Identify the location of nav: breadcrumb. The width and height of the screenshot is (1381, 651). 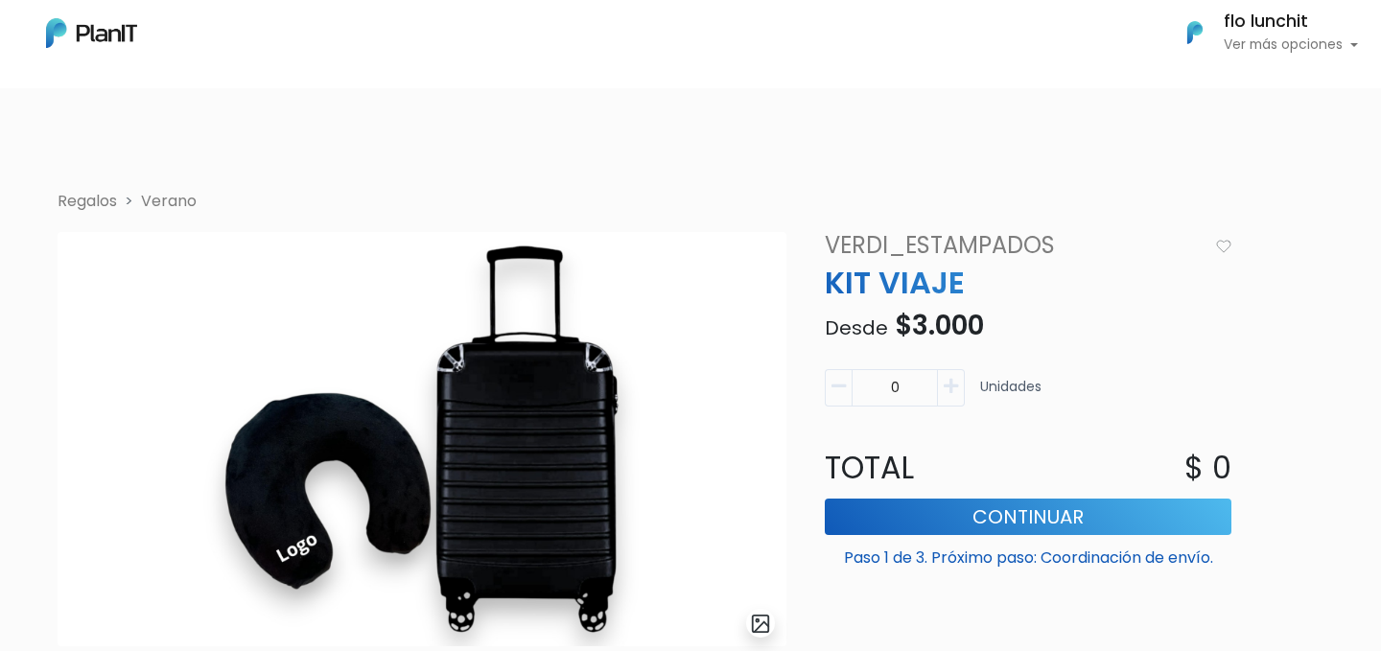
(691, 203).